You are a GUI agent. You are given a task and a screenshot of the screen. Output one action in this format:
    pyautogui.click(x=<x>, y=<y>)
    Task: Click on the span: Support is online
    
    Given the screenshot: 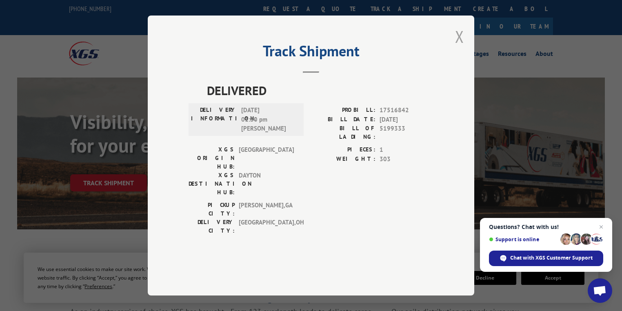 What is the action you would take?
    pyautogui.click(x=523, y=239)
    